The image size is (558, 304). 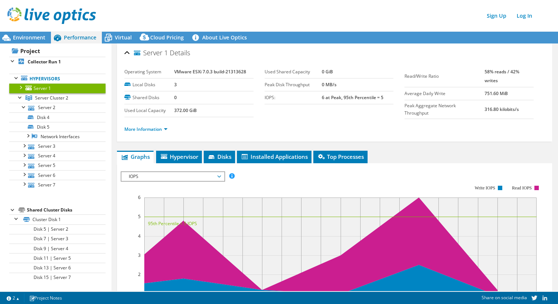 I want to click on span: Server Cluster 2, so click(x=52, y=98).